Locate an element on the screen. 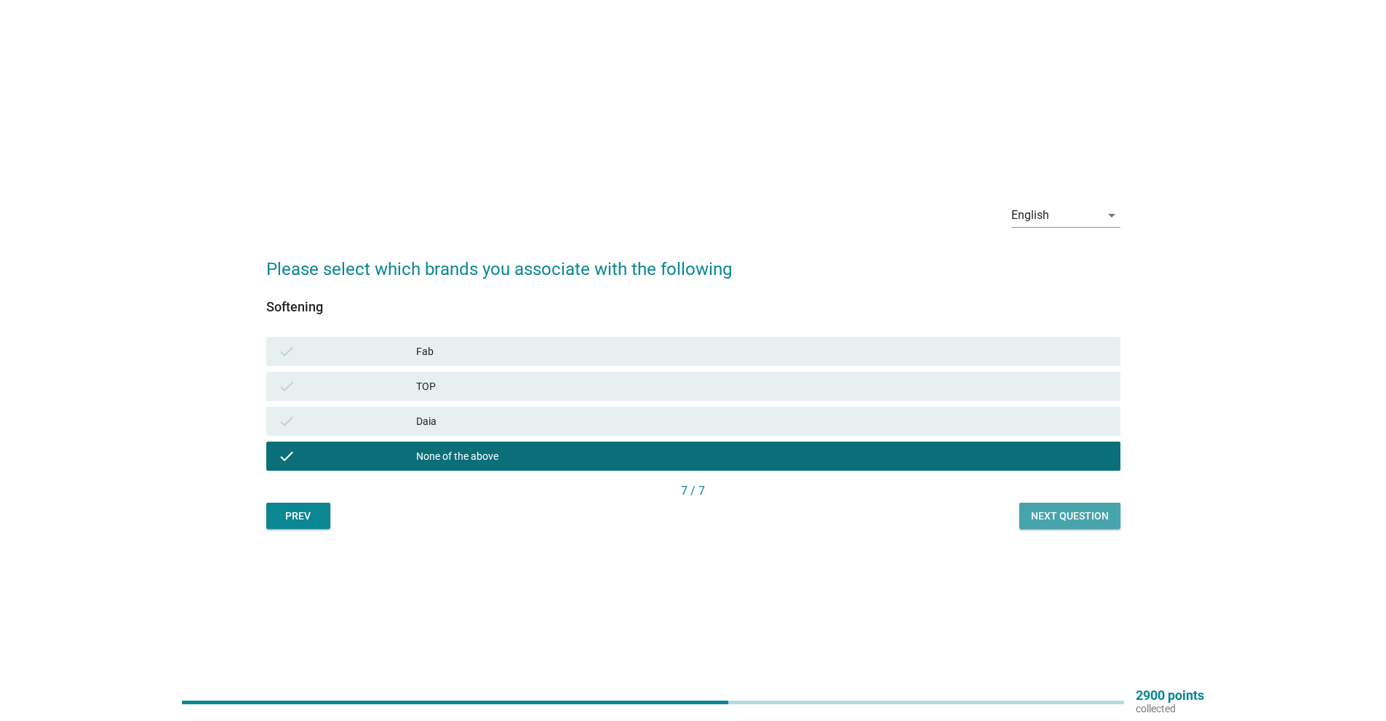 This screenshot has width=1386, height=721. h2: Please select which brands you associate with the following is located at coordinates (693, 262).